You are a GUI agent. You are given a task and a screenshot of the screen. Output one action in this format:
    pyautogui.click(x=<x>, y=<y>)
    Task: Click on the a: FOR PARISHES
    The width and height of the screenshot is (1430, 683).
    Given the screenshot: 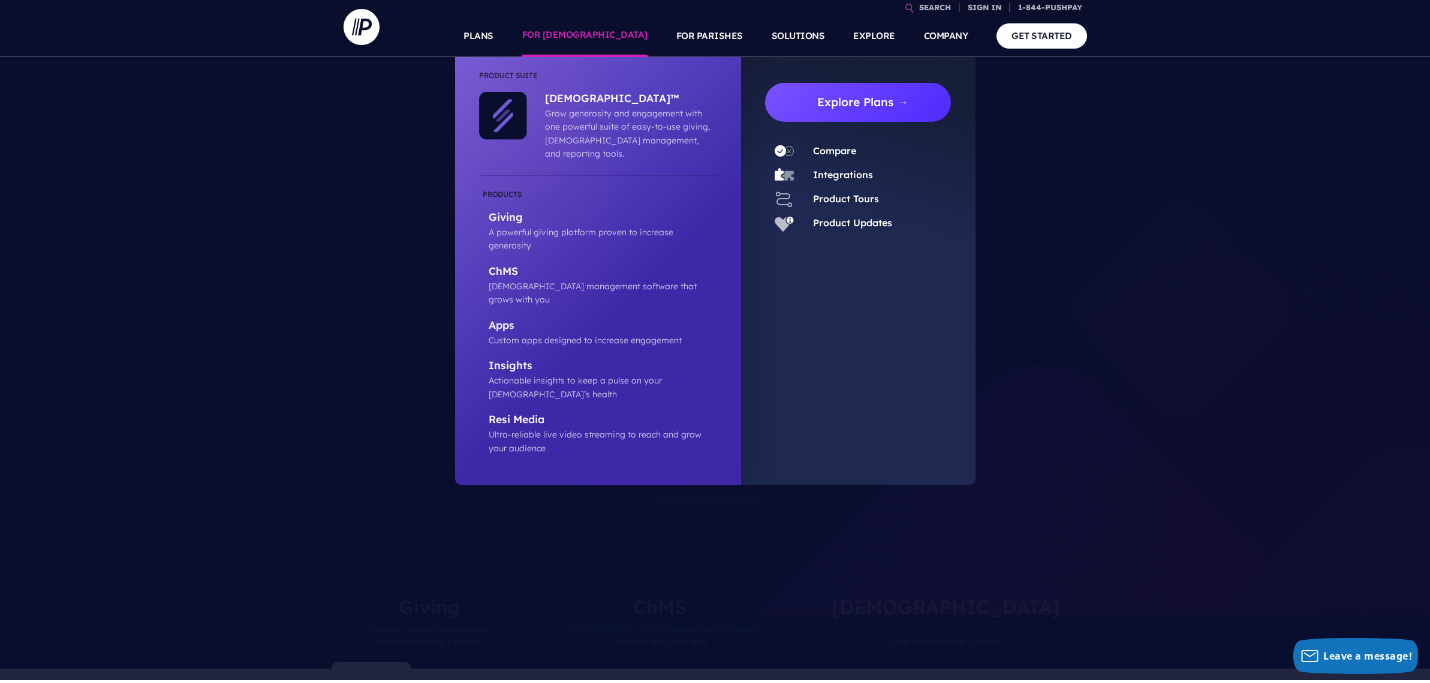 What is the action you would take?
    pyautogui.click(x=710, y=36)
    